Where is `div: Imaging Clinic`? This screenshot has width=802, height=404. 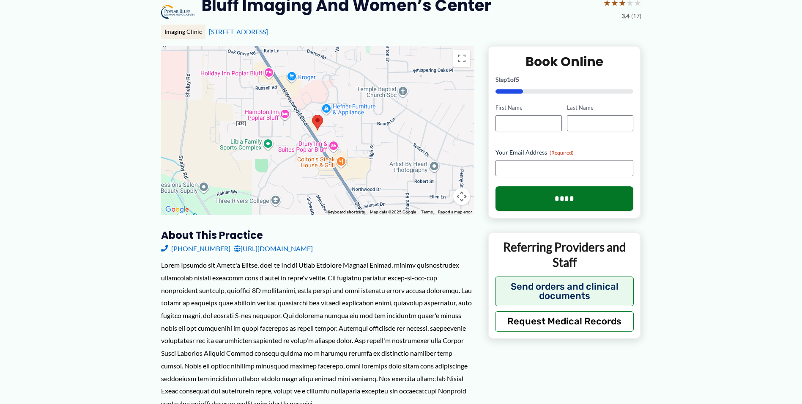 div: Imaging Clinic is located at coordinates (183, 32).